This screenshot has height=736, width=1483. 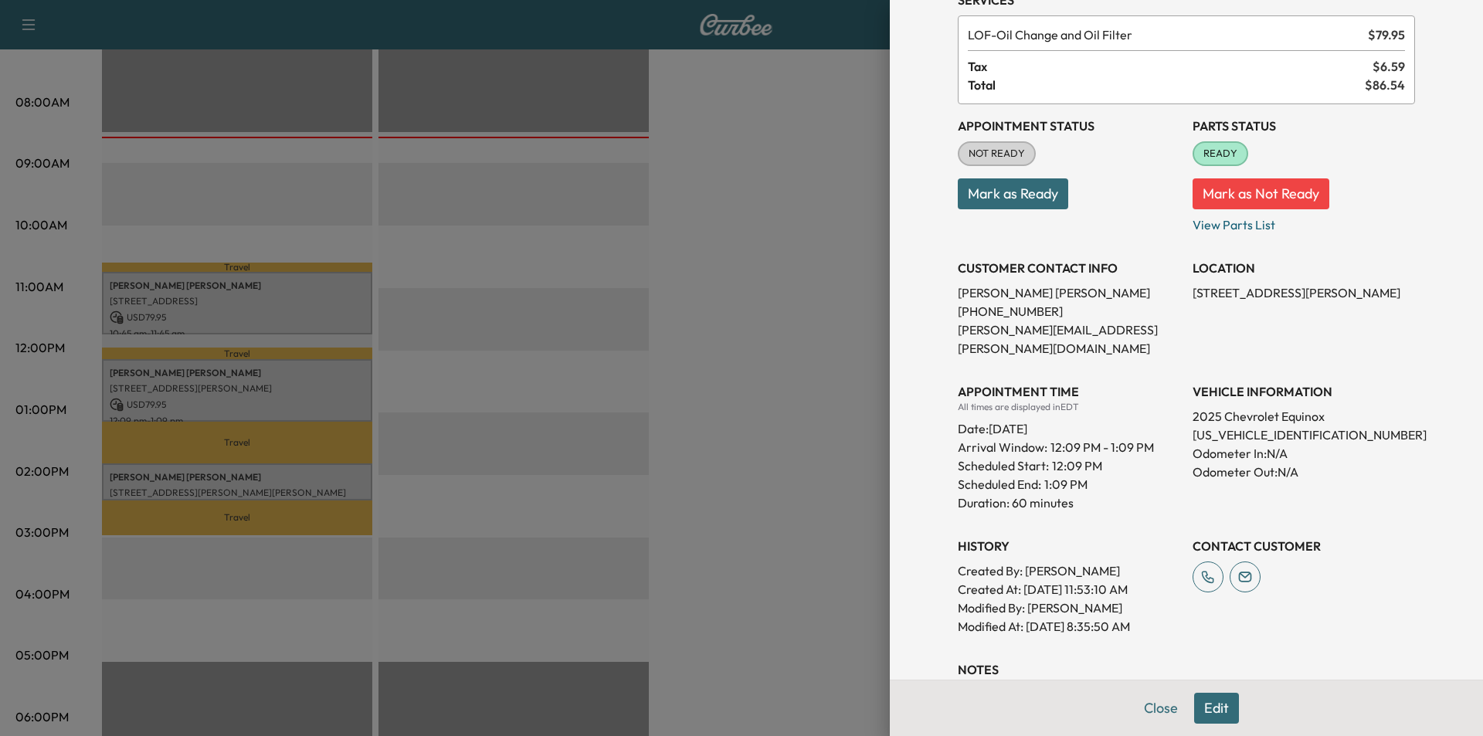 I want to click on h3: APPOINTMENT TIME, so click(x=1069, y=392).